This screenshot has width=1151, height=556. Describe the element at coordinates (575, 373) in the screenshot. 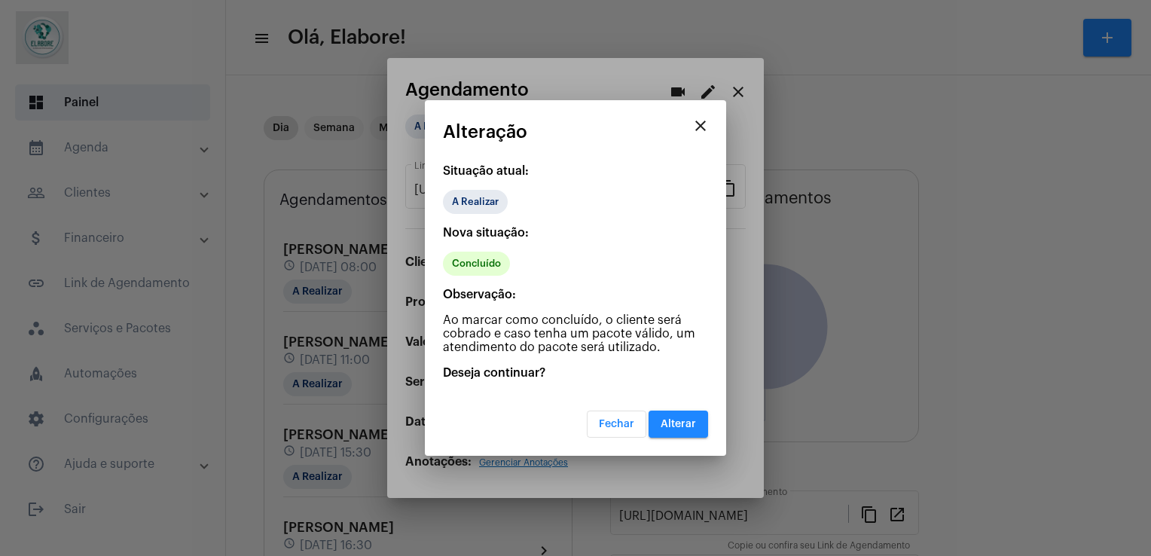

I see `p: Deseja continuar?` at that location.